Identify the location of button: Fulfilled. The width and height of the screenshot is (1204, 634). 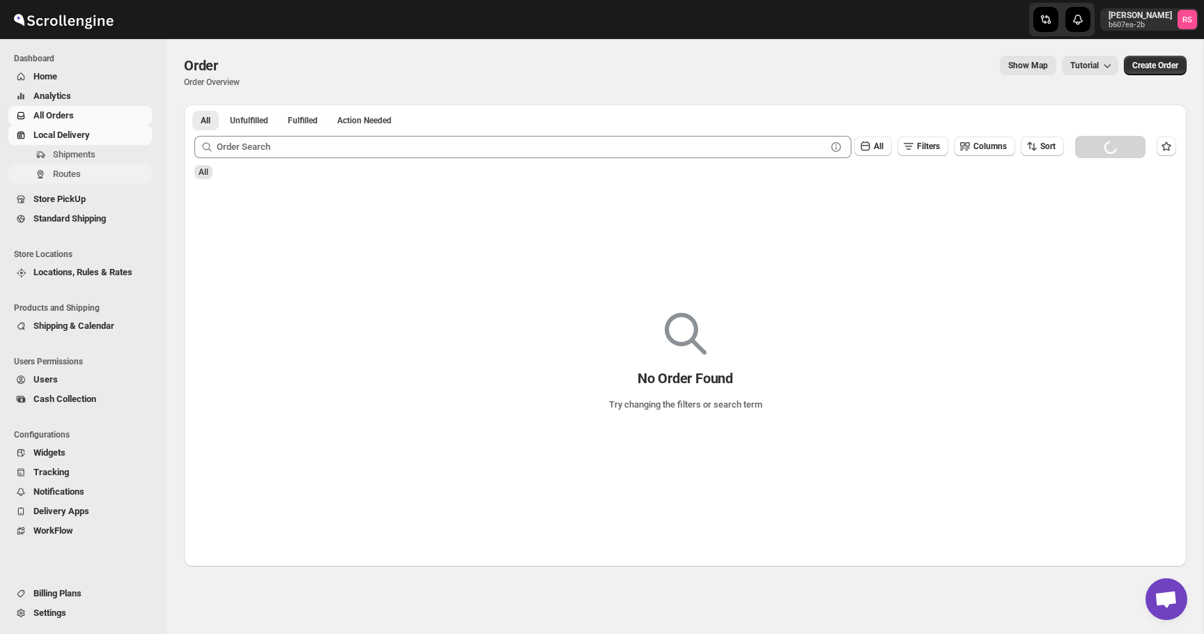
(302, 121).